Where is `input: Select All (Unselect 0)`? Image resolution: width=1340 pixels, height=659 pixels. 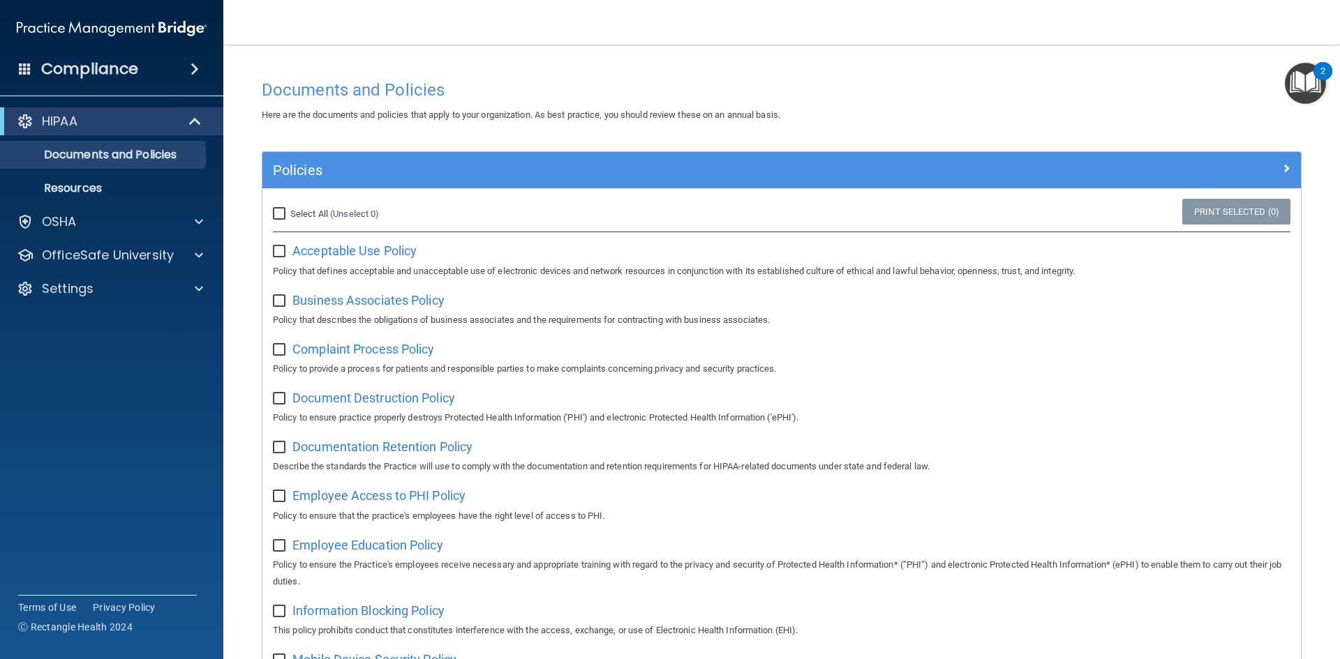
input: Select All (Unselect 0) is located at coordinates (281, 214).